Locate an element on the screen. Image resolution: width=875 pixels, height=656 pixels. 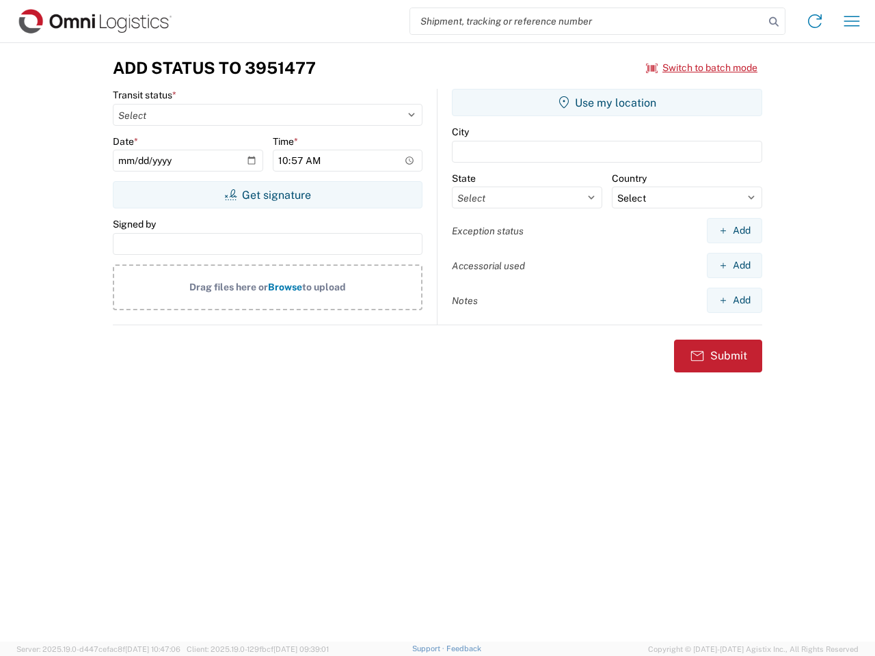
h3: Add Status to 3951477 is located at coordinates (214, 68).